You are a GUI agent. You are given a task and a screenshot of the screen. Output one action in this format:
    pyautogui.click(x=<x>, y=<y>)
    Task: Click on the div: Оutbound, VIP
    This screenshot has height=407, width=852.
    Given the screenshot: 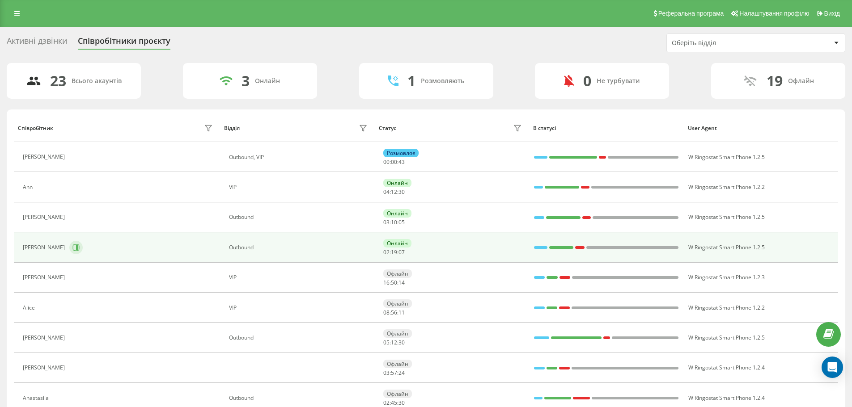 What is the action you would take?
    pyautogui.click(x=299, y=157)
    